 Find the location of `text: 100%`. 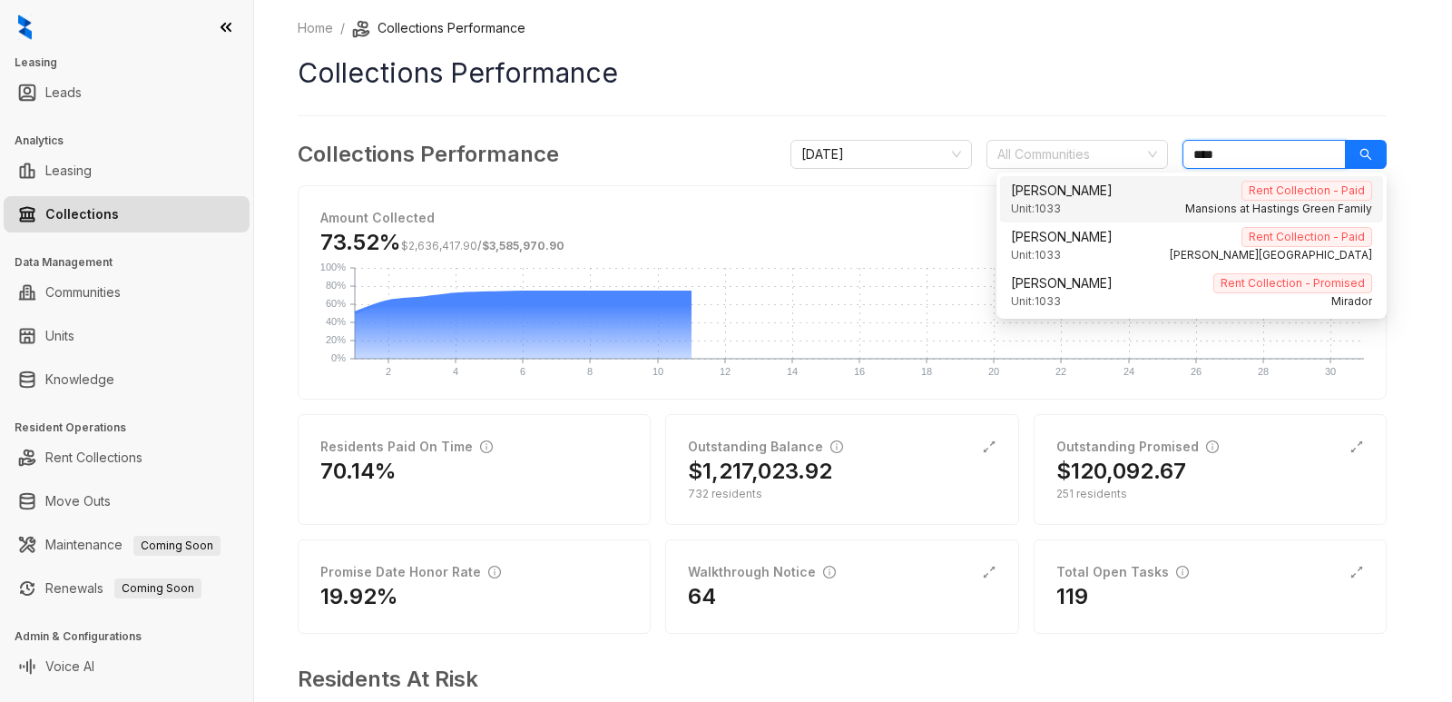

text: 100% is located at coordinates (333, 267).